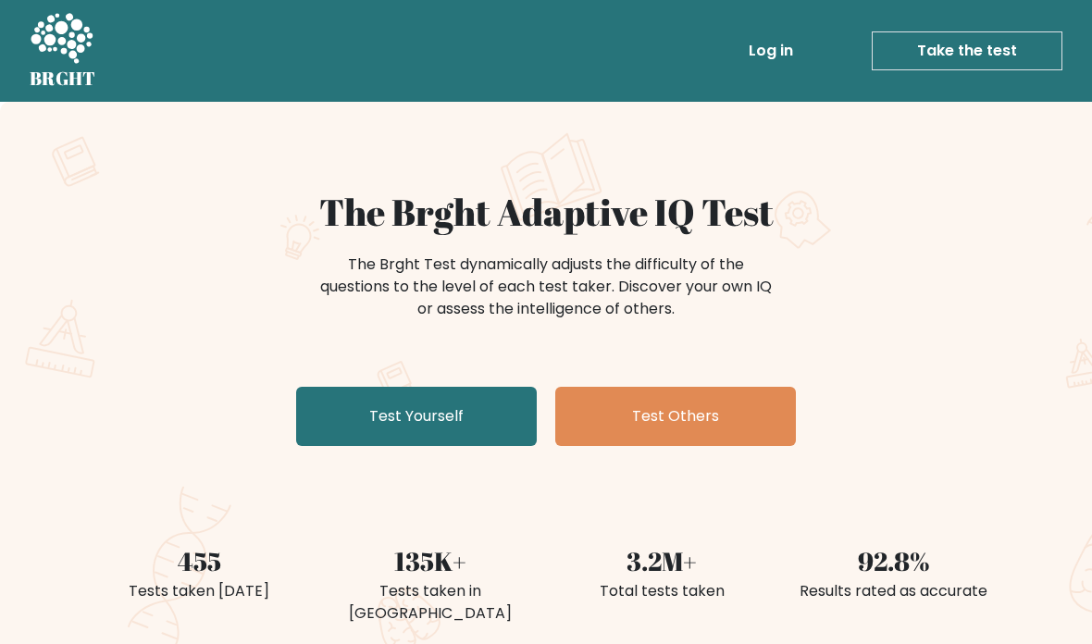 The image size is (1092, 644). Describe the element at coordinates (675, 416) in the screenshot. I see `a: Test Others` at that location.